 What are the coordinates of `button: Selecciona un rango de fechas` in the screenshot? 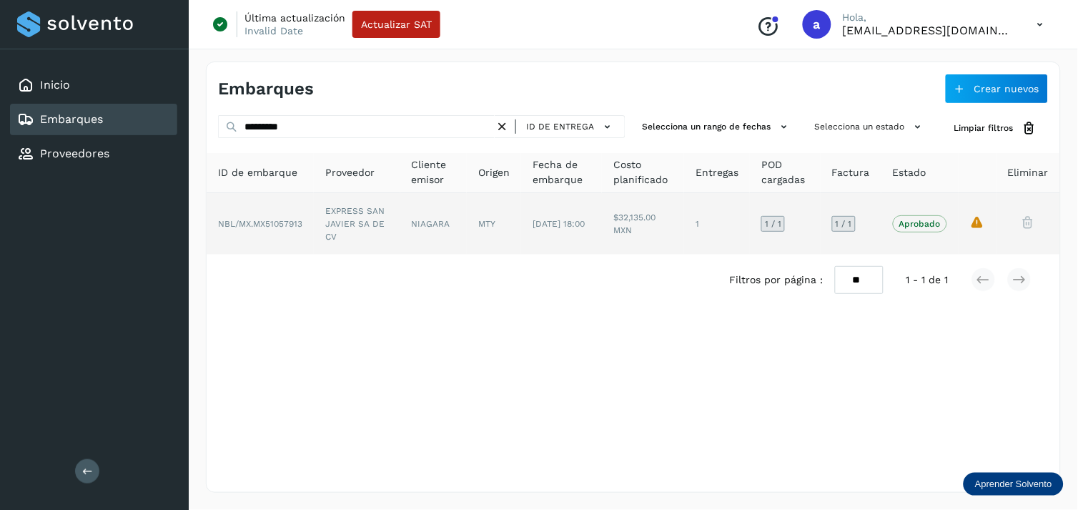 It's located at (717, 127).